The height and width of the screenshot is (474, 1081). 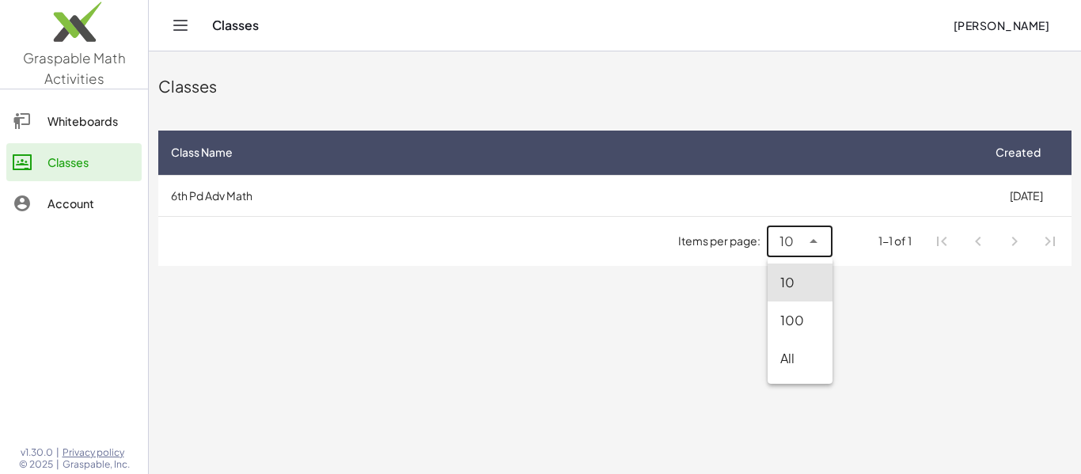 I want to click on div: 10, so click(x=800, y=283).